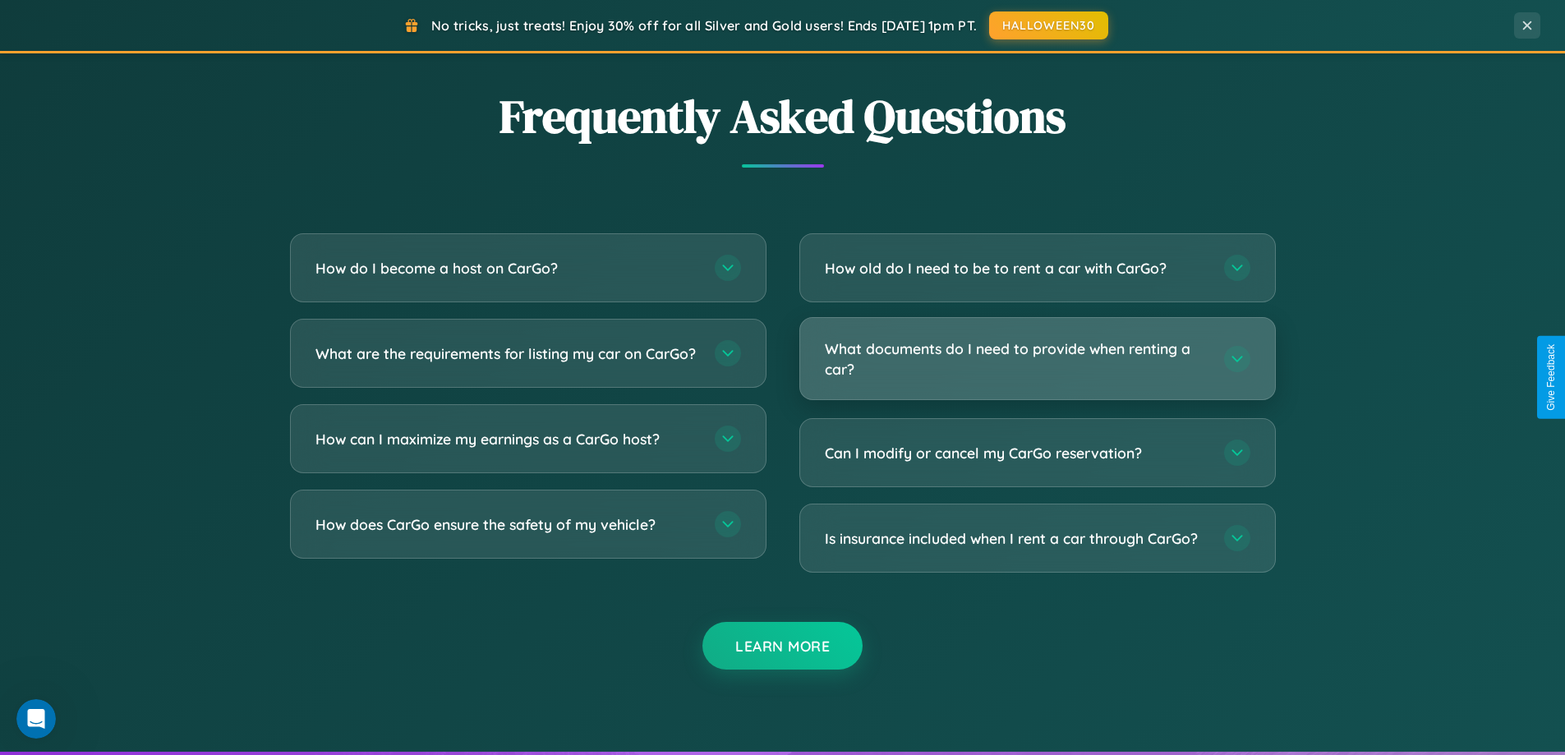 Image resolution: width=1565 pixels, height=755 pixels. What do you see at coordinates (1016, 538) in the screenshot?
I see `h3: Is insurance included when I rent a car through CarGo?` at bounding box center [1016, 538].